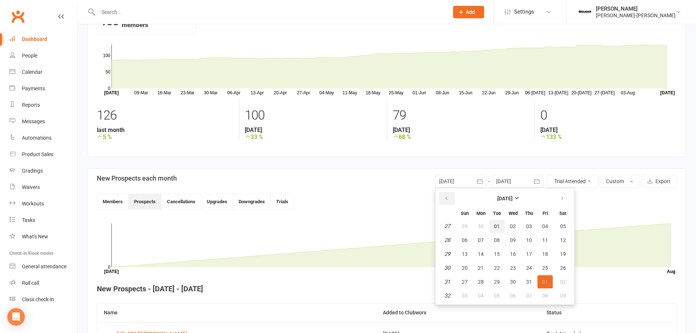  Describe the element at coordinates (615, 181) in the screenshot. I see `span: Custom` at that location.